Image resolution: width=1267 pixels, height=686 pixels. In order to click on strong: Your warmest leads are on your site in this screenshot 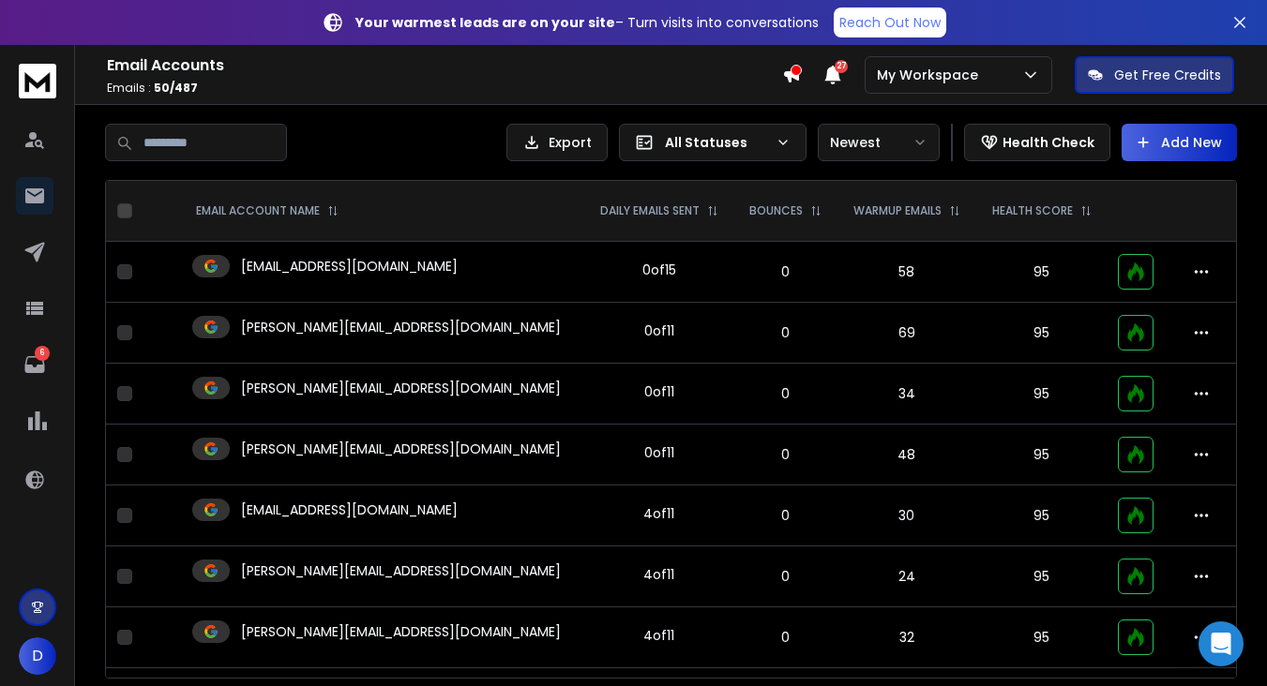, I will do `click(485, 22)`.